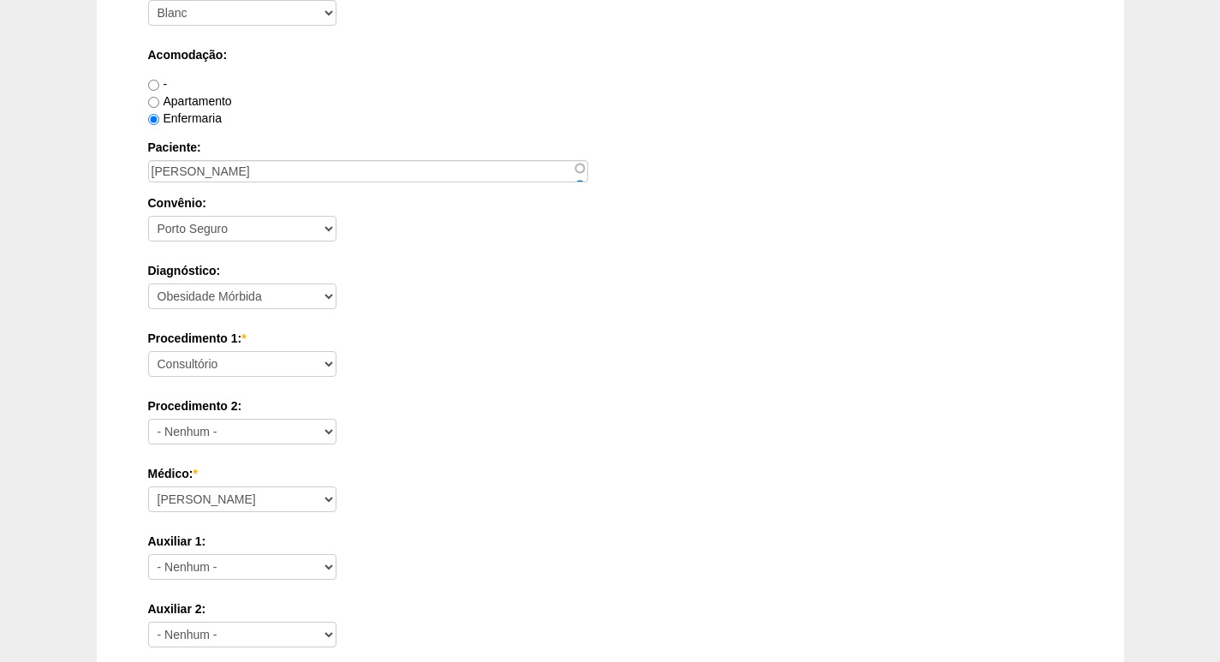  Describe the element at coordinates (190, 101) in the screenshot. I see `label: Apartamento` at that location.